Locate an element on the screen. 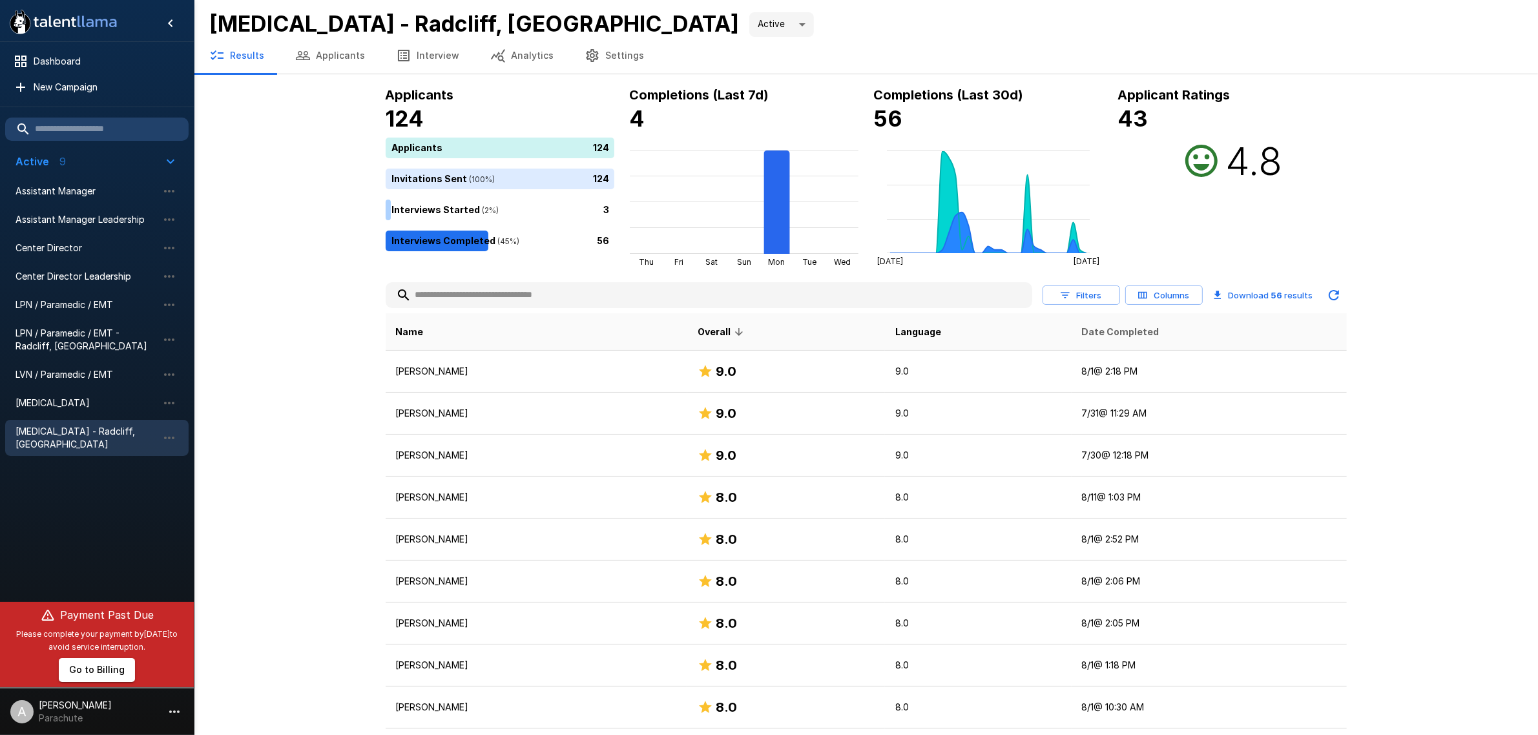  tspan: Thu is located at coordinates (645, 262).